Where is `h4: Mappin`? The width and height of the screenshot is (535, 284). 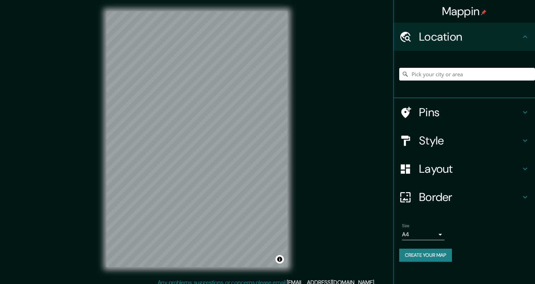 h4: Mappin is located at coordinates (464, 11).